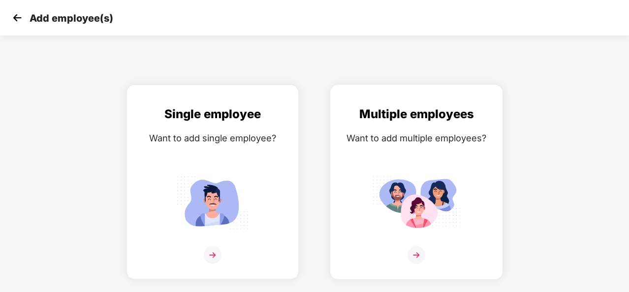 The width and height of the screenshot is (629, 292). Describe the element at coordinates (213, 202) in the screenshot. I see `img: svg+xml;base64,PHN2ZyB4bWxucz0iaHR0cDovL3d3dy53My5vcmcvMjAwMC9zdmciIGlkPSJTaW5nbGVfZW1wbG95ZWUiIH...` at that location.